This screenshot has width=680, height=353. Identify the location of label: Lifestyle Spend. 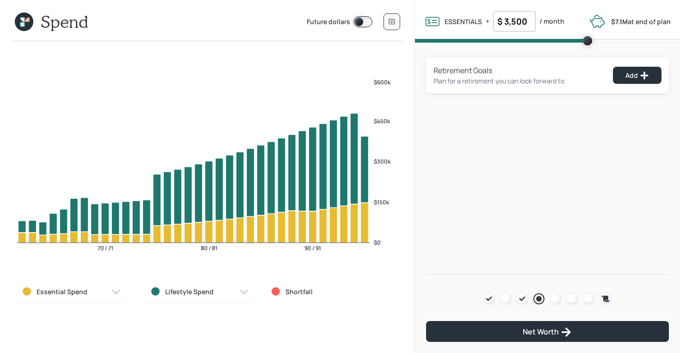
(189, 291).